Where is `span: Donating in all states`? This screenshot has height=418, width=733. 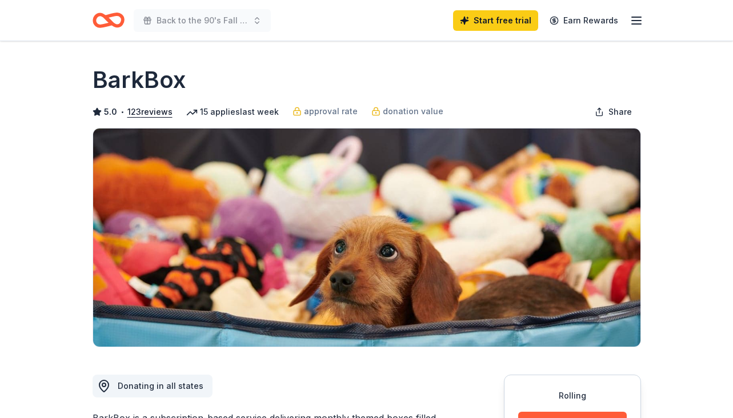
span: Donating in all states is located at coordinates (161, 386).